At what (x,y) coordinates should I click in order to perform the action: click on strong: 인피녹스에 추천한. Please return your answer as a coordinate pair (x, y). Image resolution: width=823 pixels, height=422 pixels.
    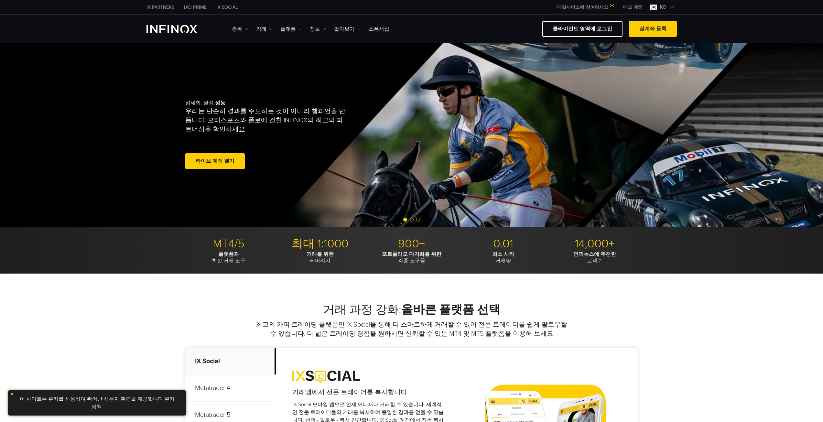
    Looking at the image, I should click on (595, 254).